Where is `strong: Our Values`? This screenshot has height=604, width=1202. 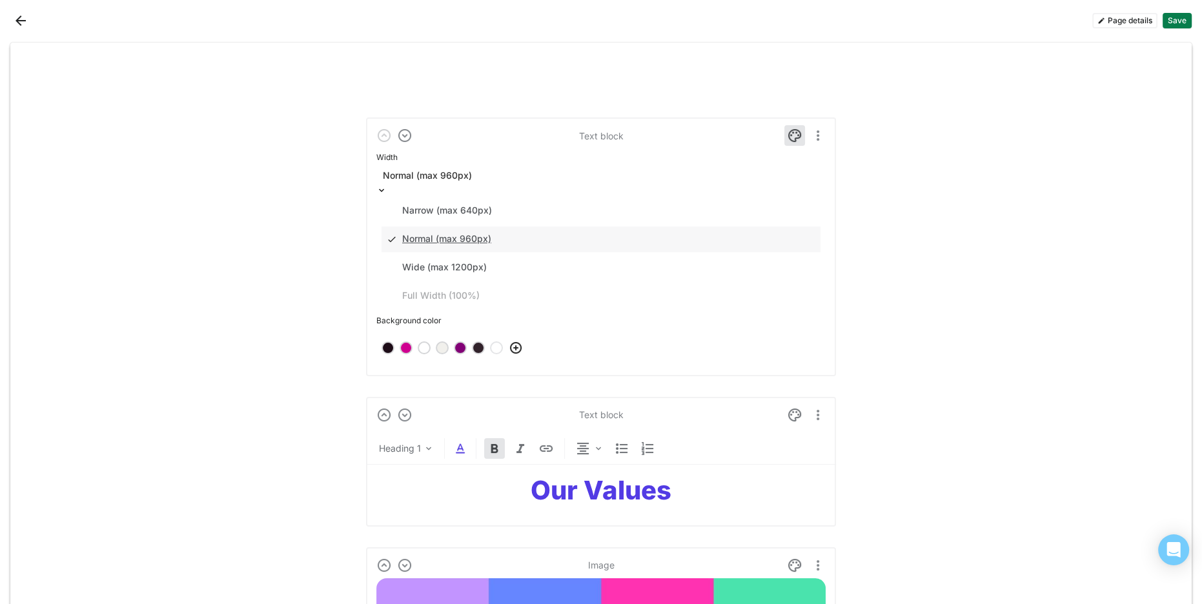 strong: Our Values is located at coordinates (601, 490).